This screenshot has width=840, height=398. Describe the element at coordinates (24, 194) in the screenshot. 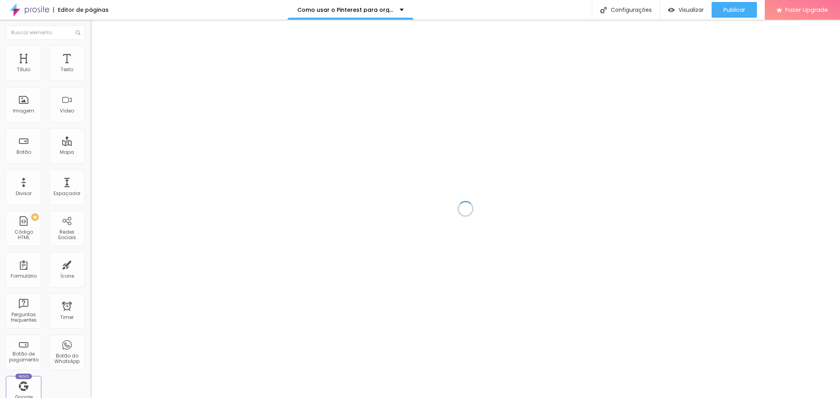

I see `div: Divisor` at that location.